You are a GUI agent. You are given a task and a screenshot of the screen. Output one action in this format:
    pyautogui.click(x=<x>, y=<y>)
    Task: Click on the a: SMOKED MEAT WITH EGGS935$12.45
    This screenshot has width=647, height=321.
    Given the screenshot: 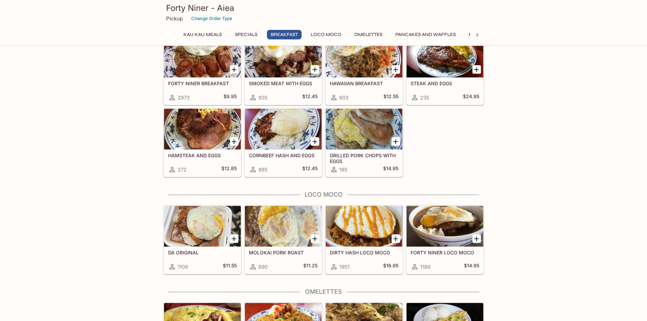 What is the action you would take?
    pyautogui.click(x=283, y=71)
    